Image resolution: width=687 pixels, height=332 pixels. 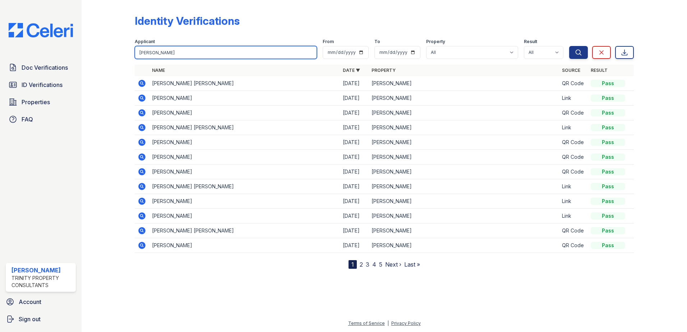 I want to click on a: Date ▼, so click(x=352, y=70).